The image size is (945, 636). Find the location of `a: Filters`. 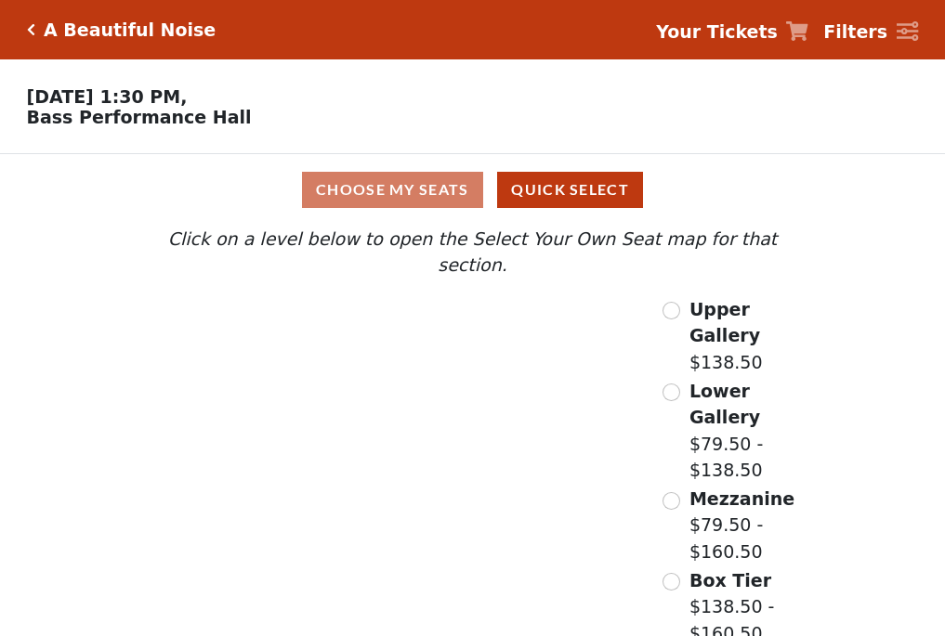

a: Filters is located at coordinates (871, 32).